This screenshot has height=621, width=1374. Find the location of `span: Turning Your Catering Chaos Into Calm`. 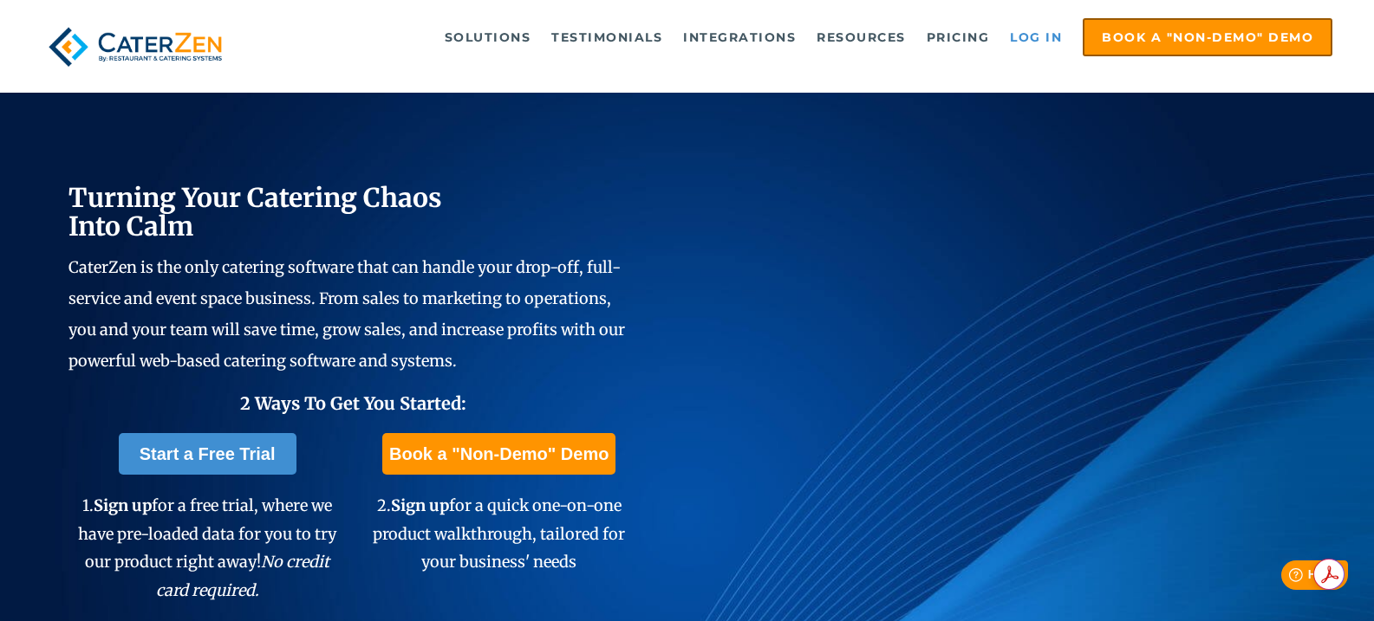

span: Turning Your Catering Chaos Into Calm is located at coordinates (255, 211).